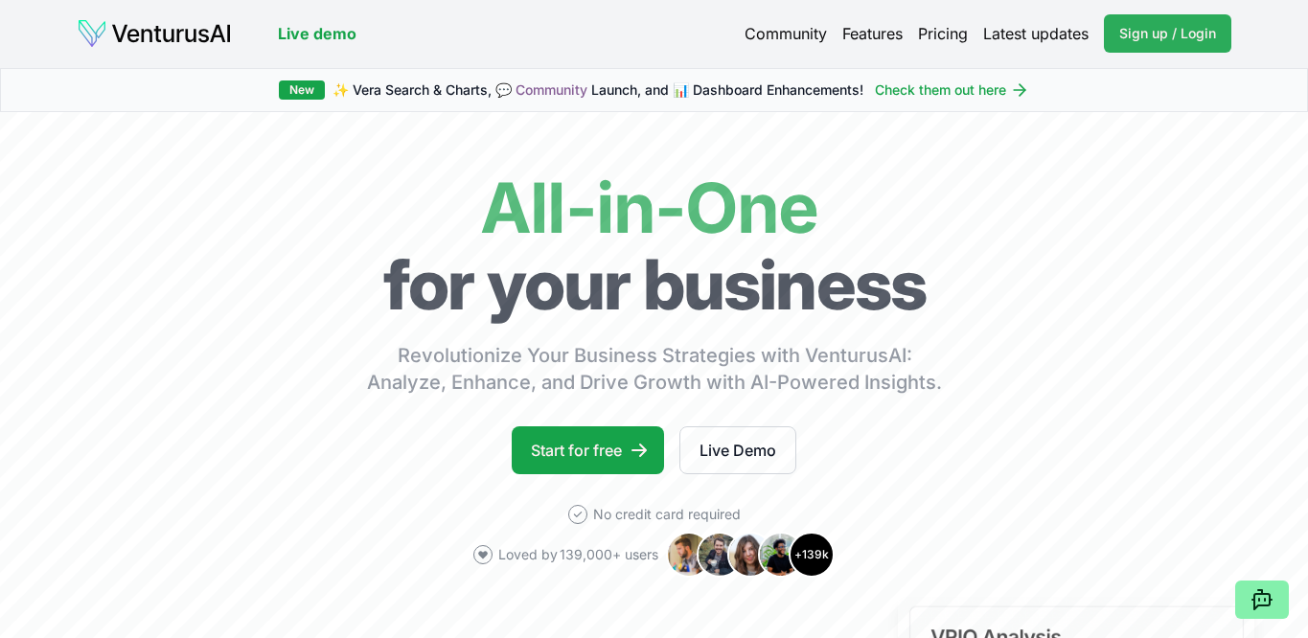  What do you see at coordinates (154, 34) in the screenshot?
I see `img: logo` at bounding box center [154, 34].